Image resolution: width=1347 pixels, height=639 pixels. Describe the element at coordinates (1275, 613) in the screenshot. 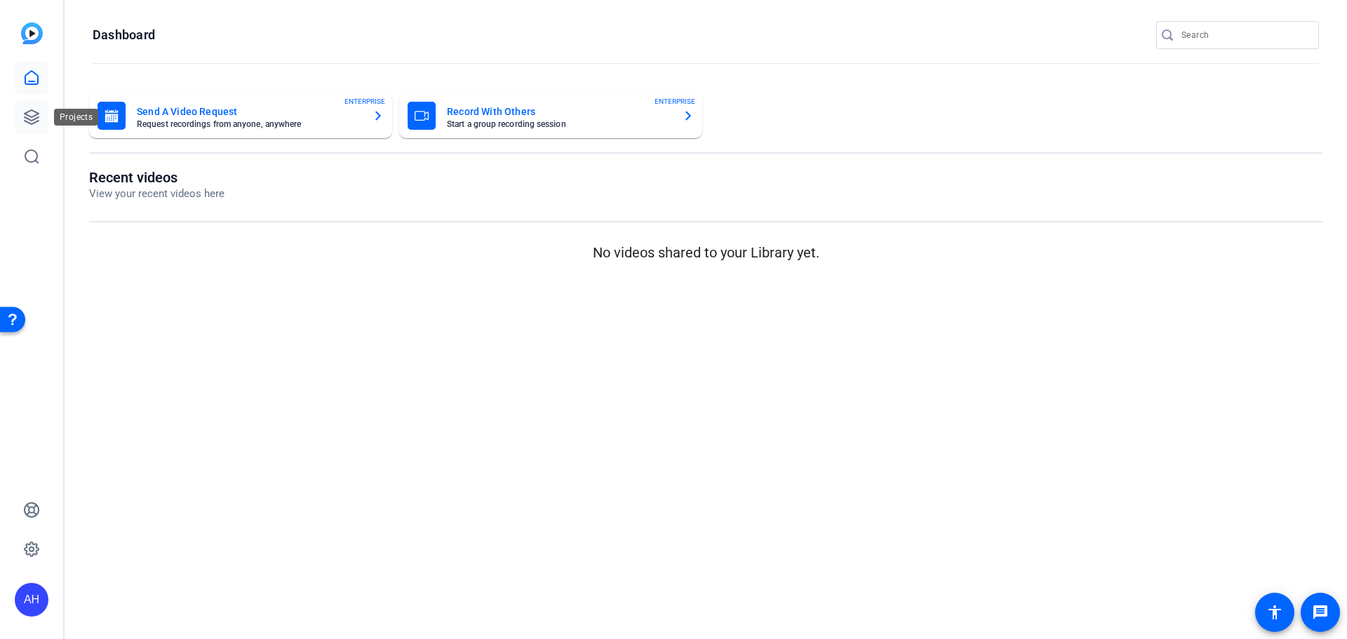

I see `mat-icon: accessibility` at that location.